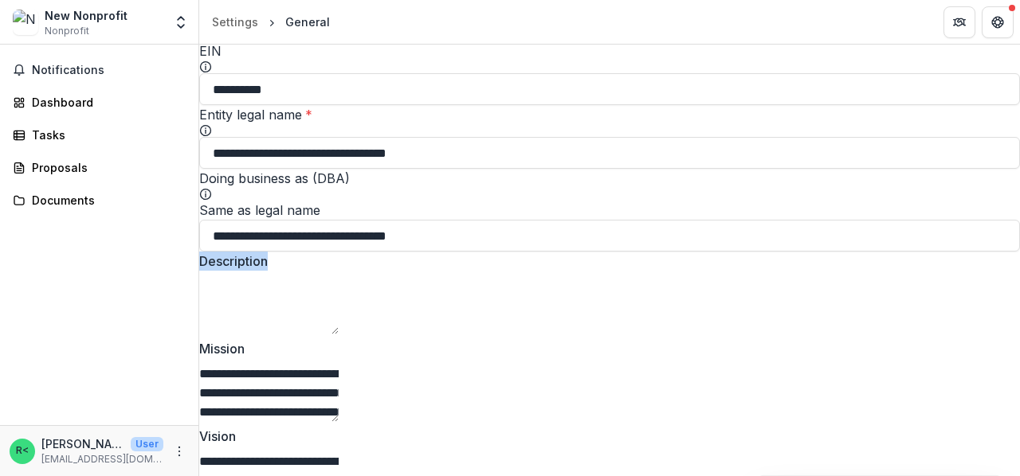  What do you see at coordinates (605, 437) in the screenshot?
I see `label: Vision` at bounding box center [605, 437].